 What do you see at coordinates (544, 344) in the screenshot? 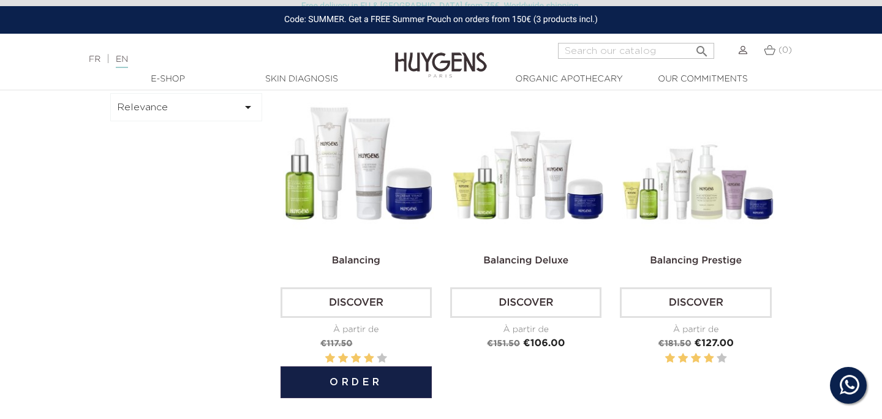
I see `span: €106.00` at bounding box center [544, 344].